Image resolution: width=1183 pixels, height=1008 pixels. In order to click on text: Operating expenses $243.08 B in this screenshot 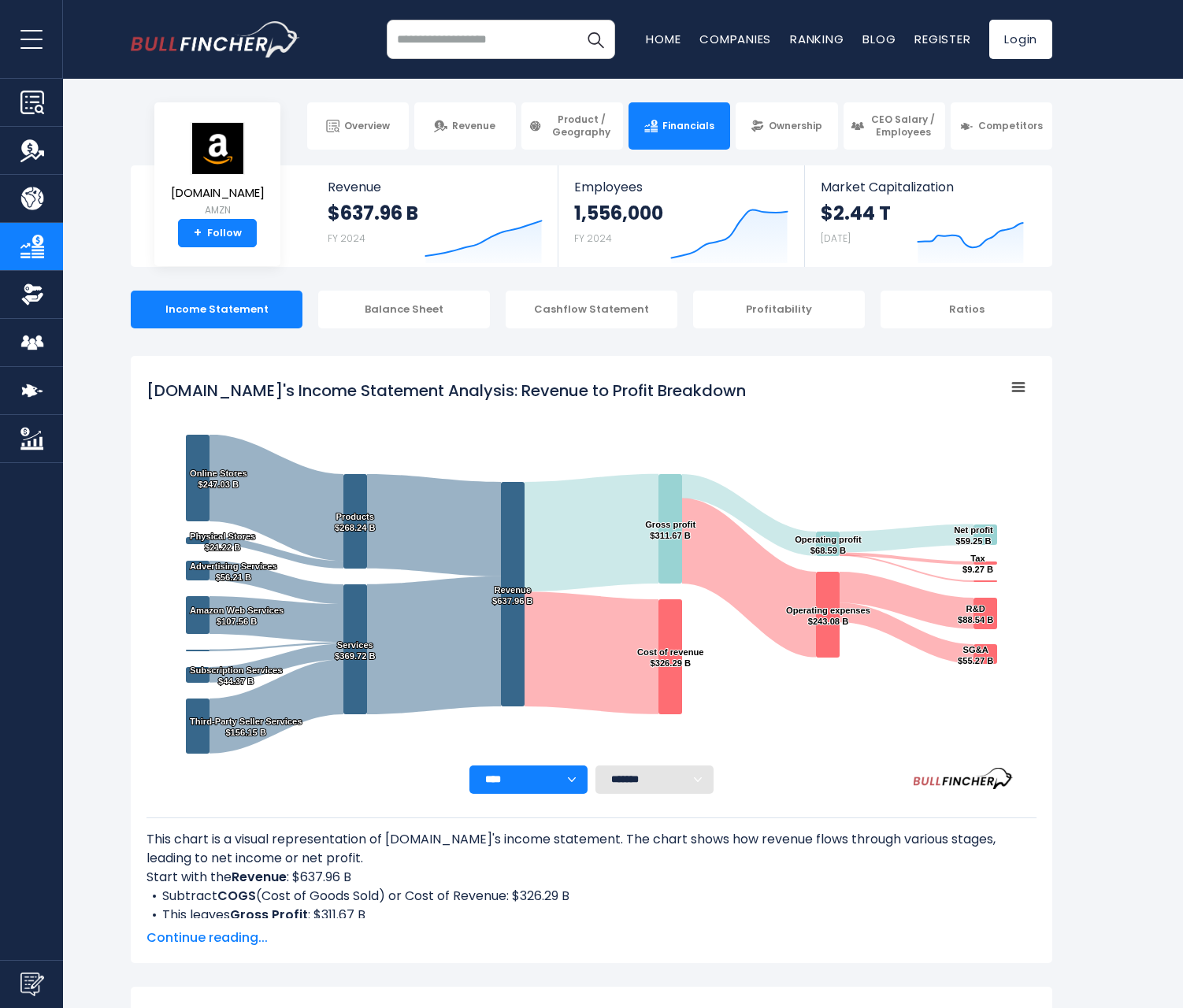, I will do `click(828, 615)`.